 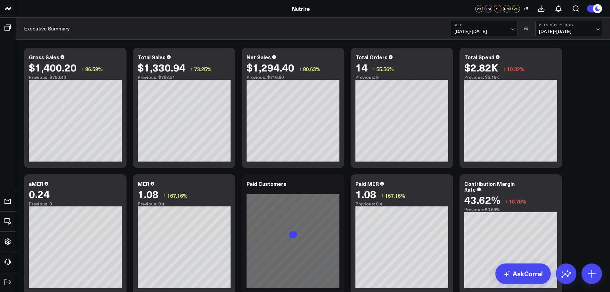 I want to click on div: LM, so click(x=489, y=9).